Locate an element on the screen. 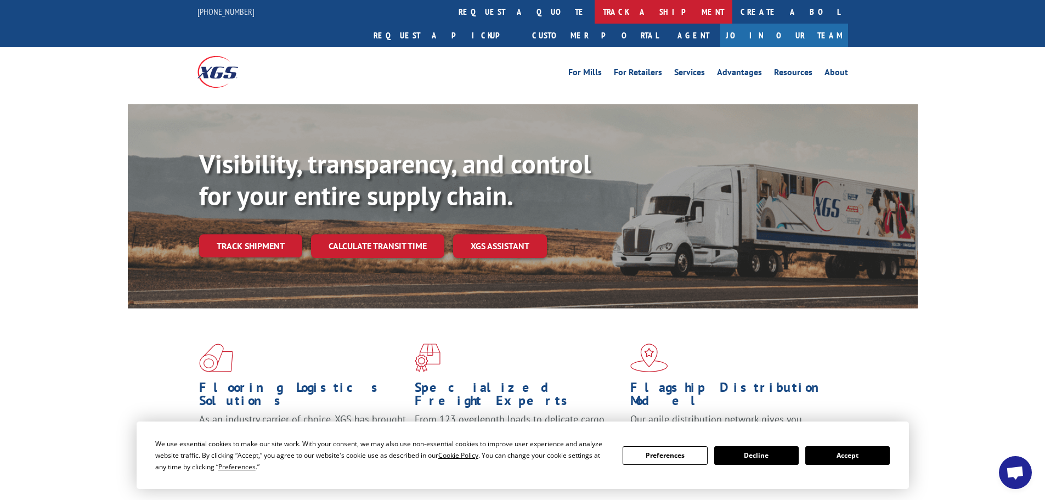  a: Advantages is located at coordinates (740, 74).